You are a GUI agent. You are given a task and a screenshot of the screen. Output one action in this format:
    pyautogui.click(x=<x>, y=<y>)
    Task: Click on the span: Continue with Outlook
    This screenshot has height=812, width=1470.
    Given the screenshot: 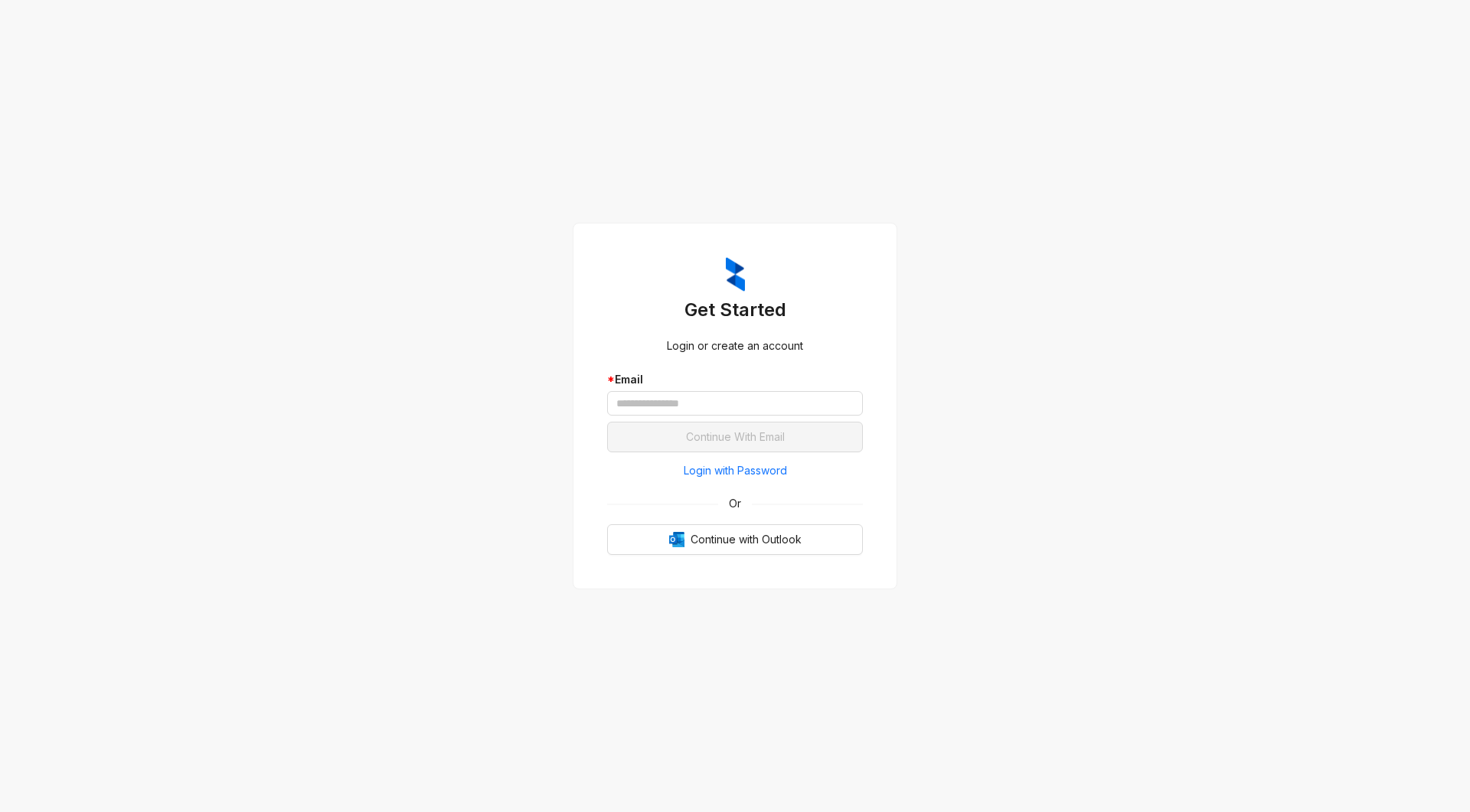 What is the action you would take?
    pyautogui.click(x=746, y=539)
    